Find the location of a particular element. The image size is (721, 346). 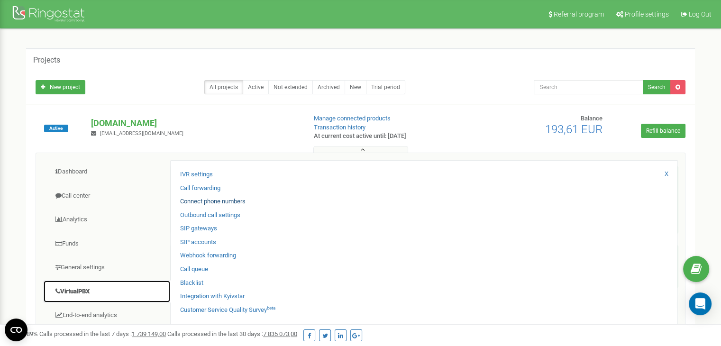

span: 193,61 EUR is located at coordinates (573, 129).